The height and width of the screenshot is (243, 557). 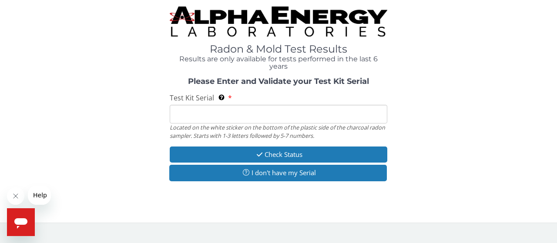 I want to click on strong: Please Enter and Validate your Test Kit Serial, so click(x=278, y=81).